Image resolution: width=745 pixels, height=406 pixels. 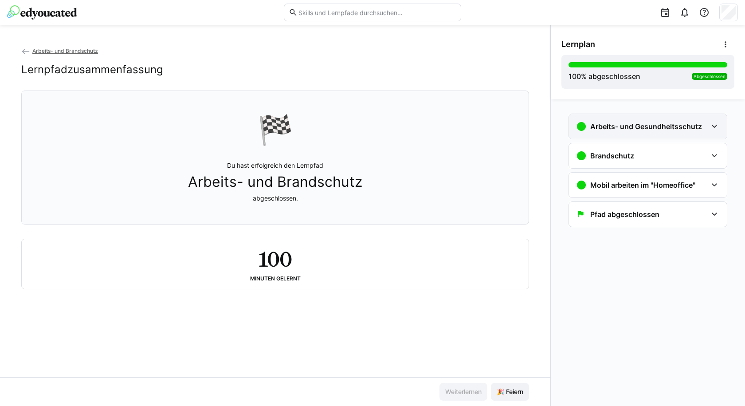 I want to click on span: 🎉 Feiern, so click(x=510, y=392).